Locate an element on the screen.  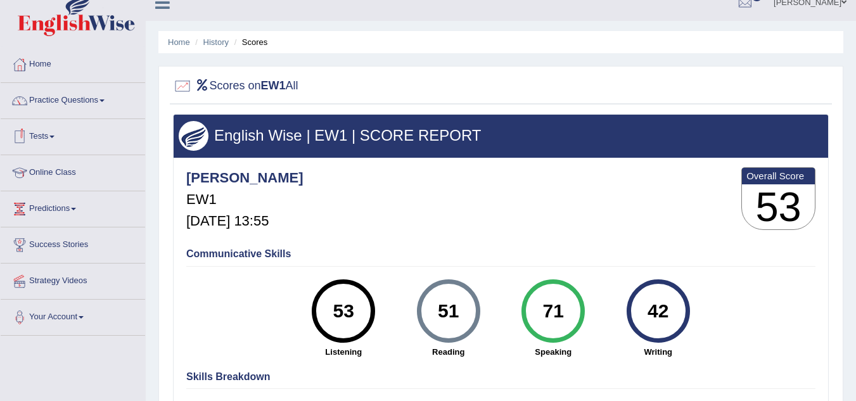
li: Scores is located at coordinates (250, 42).